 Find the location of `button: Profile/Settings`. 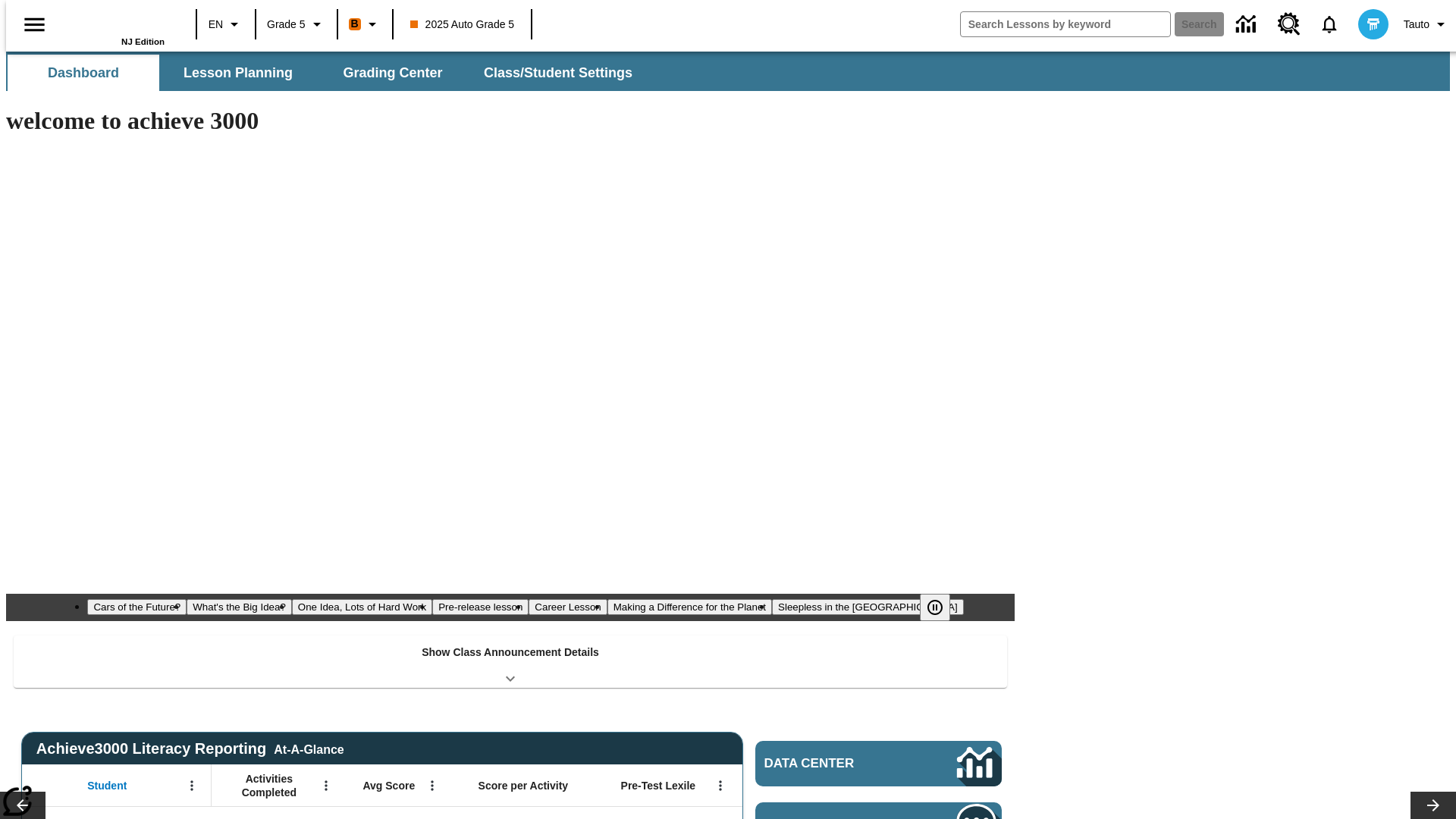

button: Profile/Settings is located at coordinates (1426, 25).